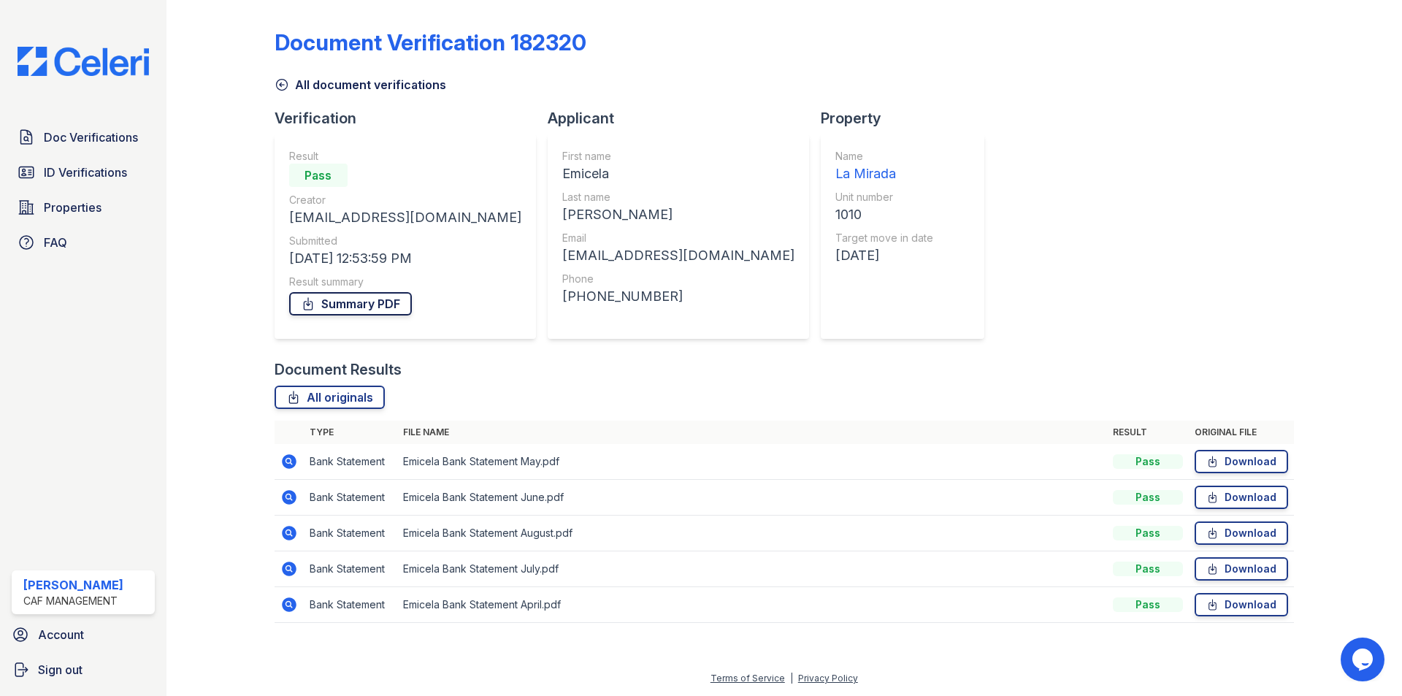 The width and height of the screenshot is (1402, 696). Describe the element at coordinates (329, 397) in the screenshot. I see `a: All originals` at that location.